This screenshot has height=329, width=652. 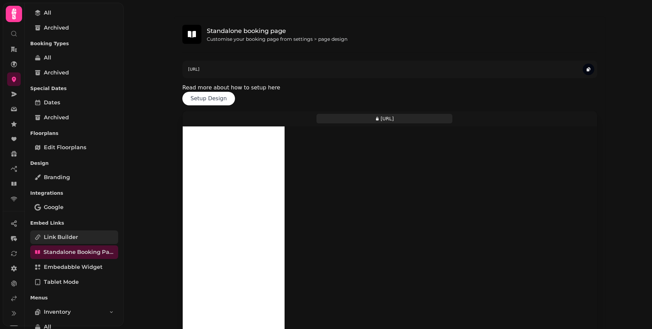 I want to click on a: Branding, so click(x=74, y=177).